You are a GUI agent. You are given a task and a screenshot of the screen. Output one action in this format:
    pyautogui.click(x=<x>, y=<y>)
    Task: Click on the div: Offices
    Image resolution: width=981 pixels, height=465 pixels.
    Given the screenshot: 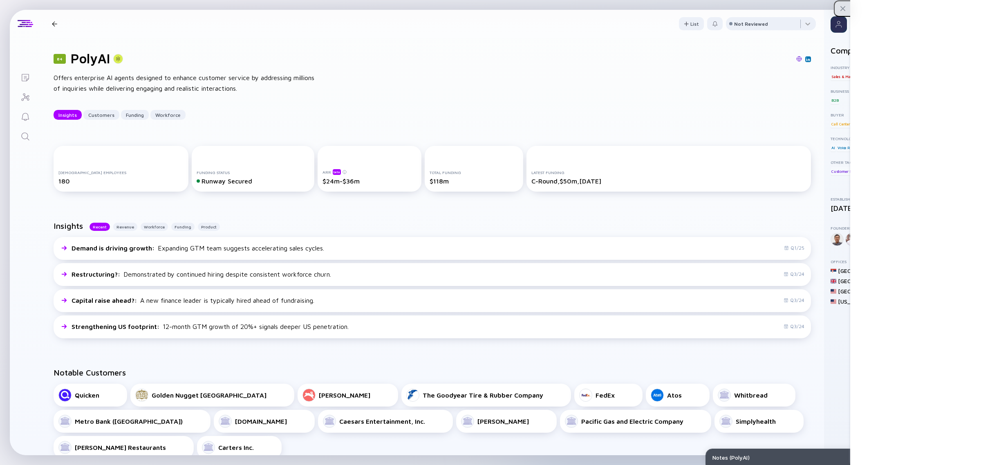 What is the action you would take?
    pyautogui.click(x=897, y=262)
    